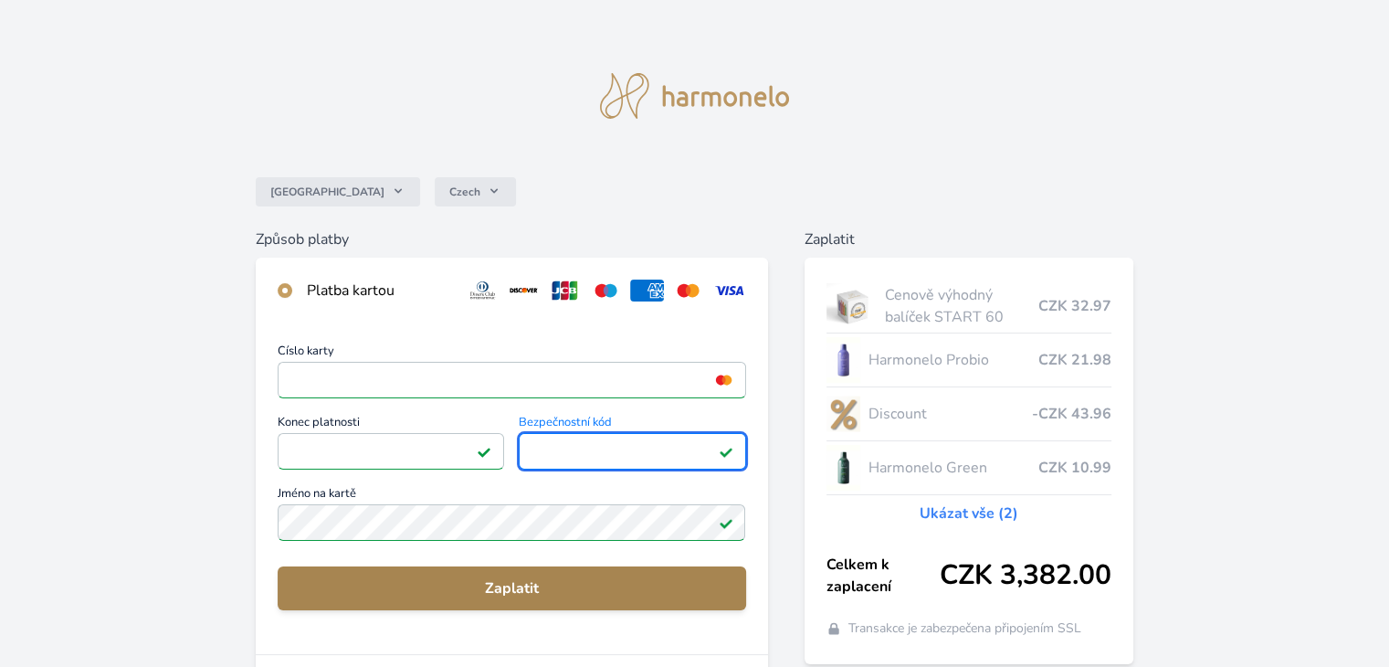 This screenshot has height=667, width=1389. What do you see at coordinates (688, 290) in the screenshot?
I see `img: mc.svg` at bounding box center [688, 290].